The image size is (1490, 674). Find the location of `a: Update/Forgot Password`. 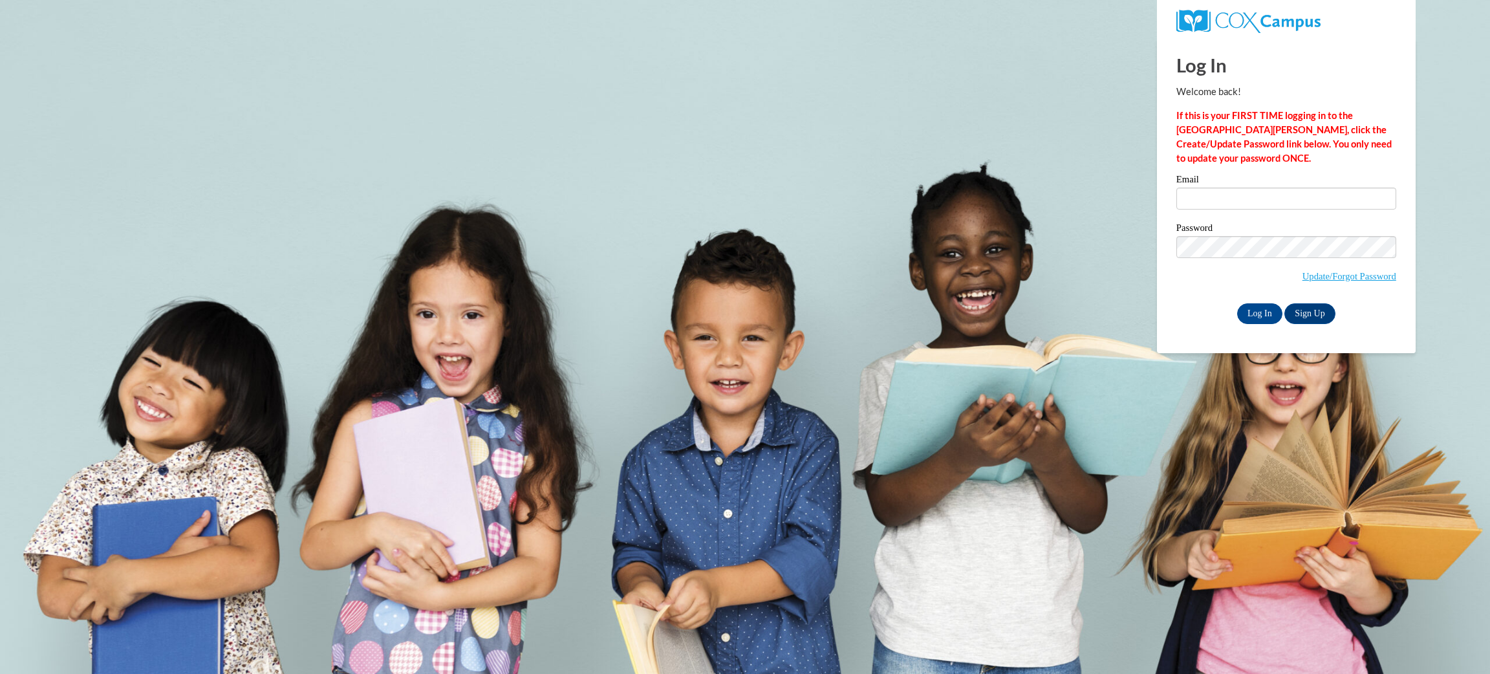

a: Update/Forgot Password is located at coordinates (1349, 276).